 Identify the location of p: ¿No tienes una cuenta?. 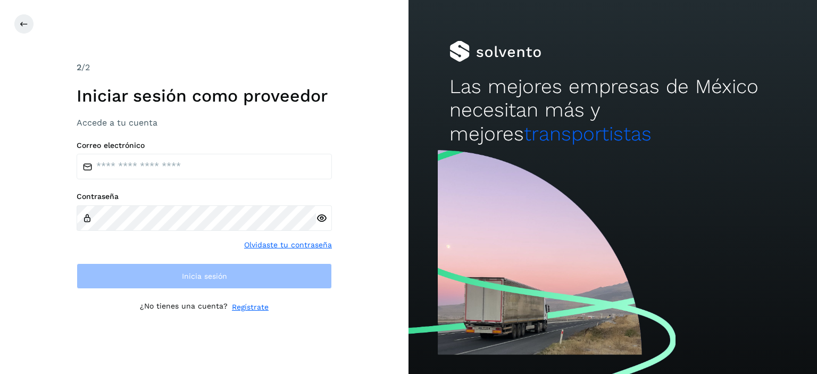
(184, 307).